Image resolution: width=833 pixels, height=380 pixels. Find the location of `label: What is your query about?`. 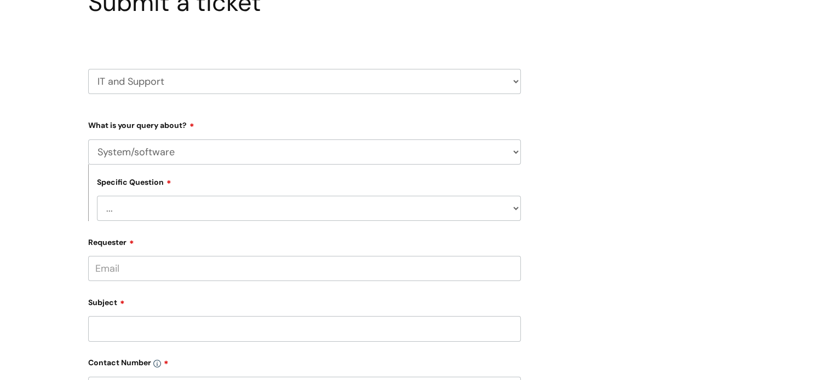

label: What is your query about? is located at coordinates (304, 124).